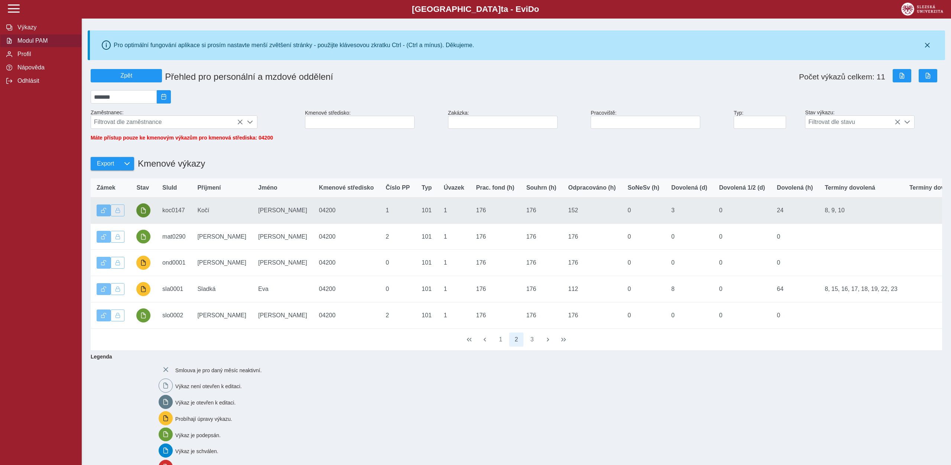  What do you see at coordinates (283, 289) in the screenshot?
I see `td: Eva` at bounding box center [283, 289].